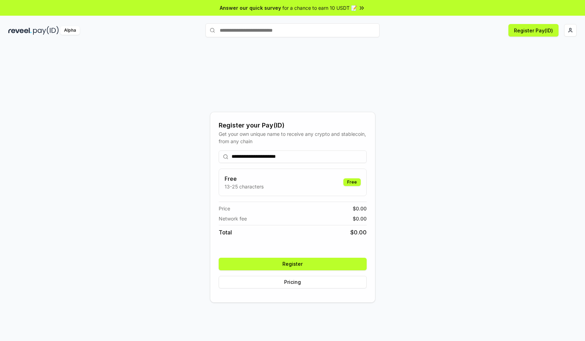 The image size is (585, 341). What do you see at coordinates (293, 282) in the screenshot?
I see `button: Pricing` at bounding box center [293, 282].